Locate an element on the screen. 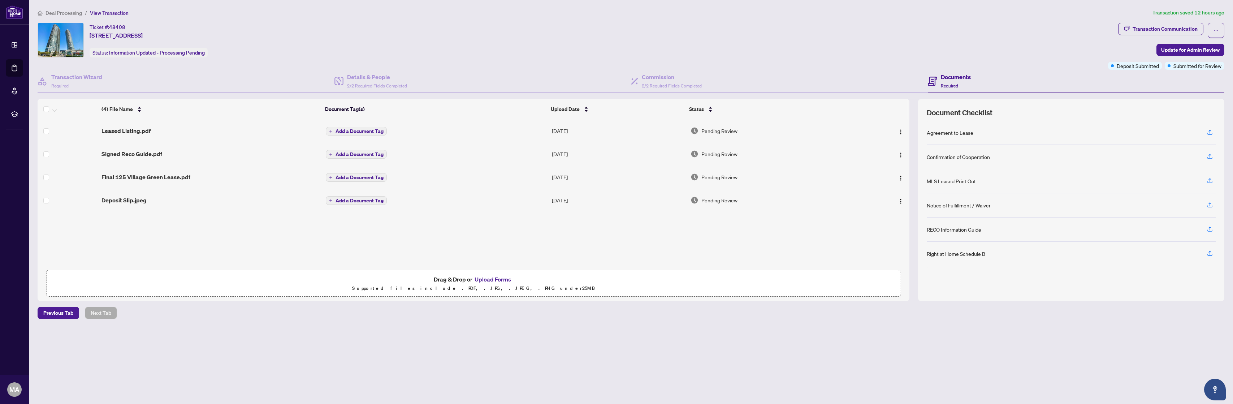 This screenshot has width=1233, height=404. span: home is located at coordinates (40, 13).